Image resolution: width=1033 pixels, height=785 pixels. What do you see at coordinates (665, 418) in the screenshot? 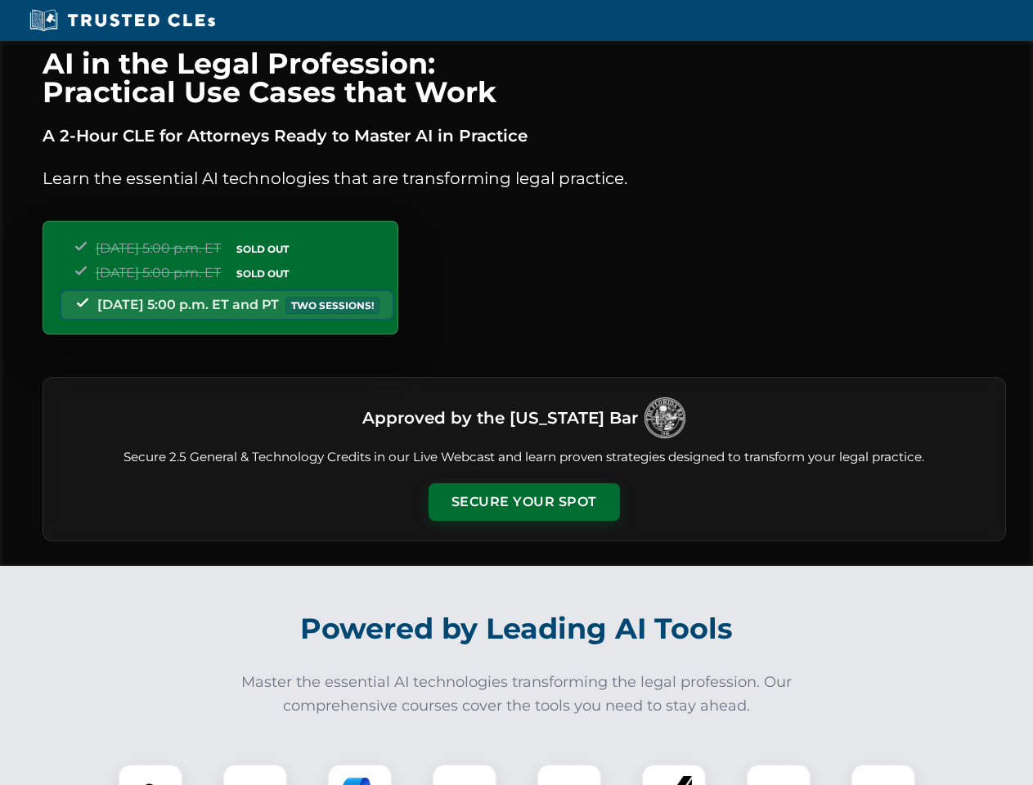
I see `img: Logo` at bounding box center [665, 418].